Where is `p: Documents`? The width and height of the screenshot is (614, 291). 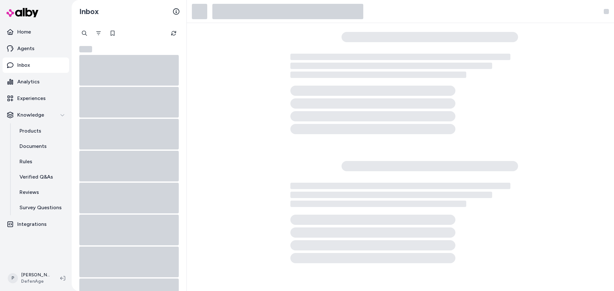 p: Documents is located at coordinates (33, 147).